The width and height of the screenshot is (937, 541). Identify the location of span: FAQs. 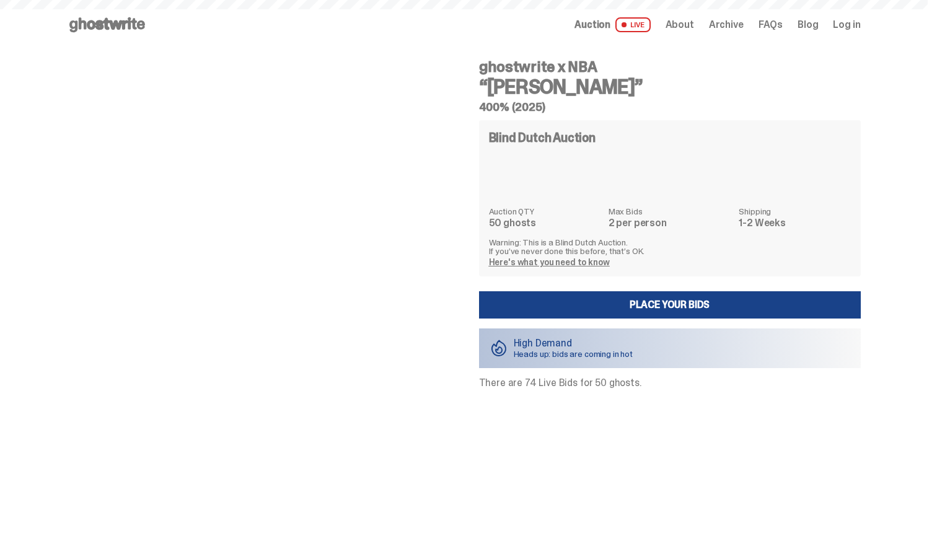
(771, 25).